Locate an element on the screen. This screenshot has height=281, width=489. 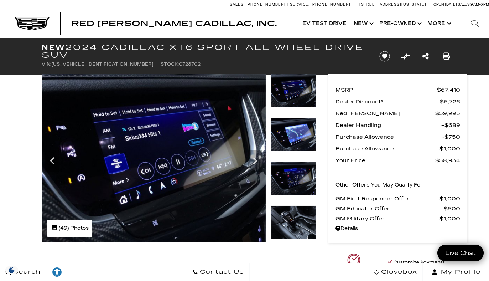
img: Opt-Out Icon is located at coordinates (12, 270).